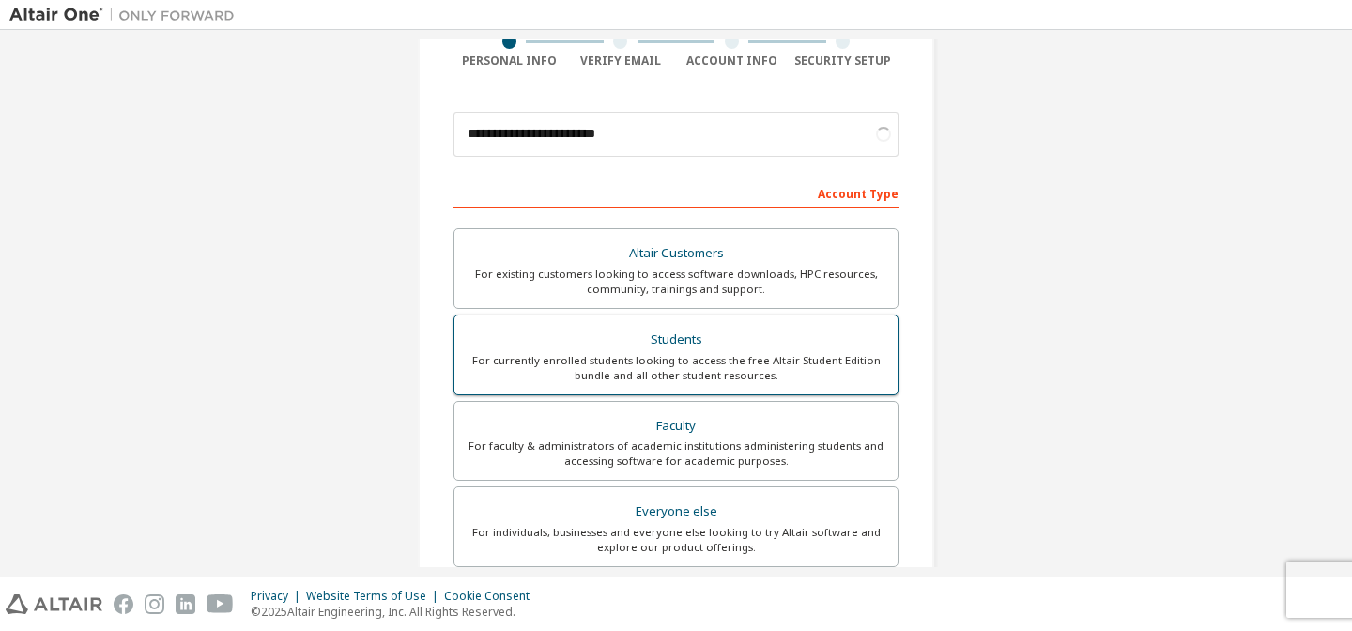 The height and width of the screenshot is (631, 1352). Describe the element at coordinates (676, 368) in the screenshot. I see `div: For currently enrolled students looking to access the free Altair Student Edition bundle and all ...` at that location.